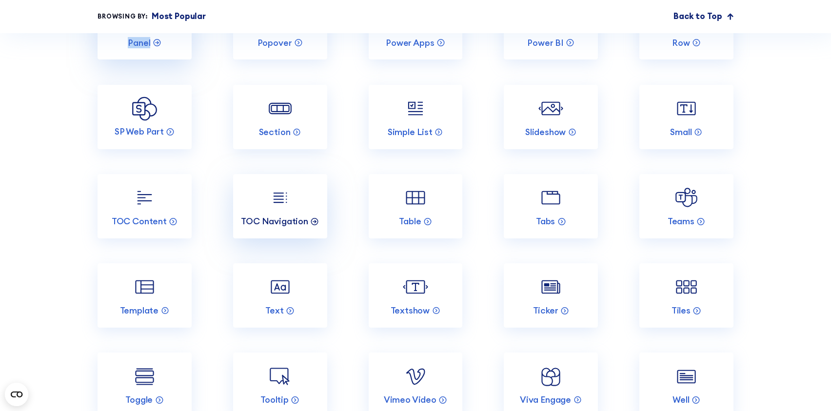  Describe the element at coordinates (410, 400) in the screenshot. I see `p: Vimeo Video` at that location.